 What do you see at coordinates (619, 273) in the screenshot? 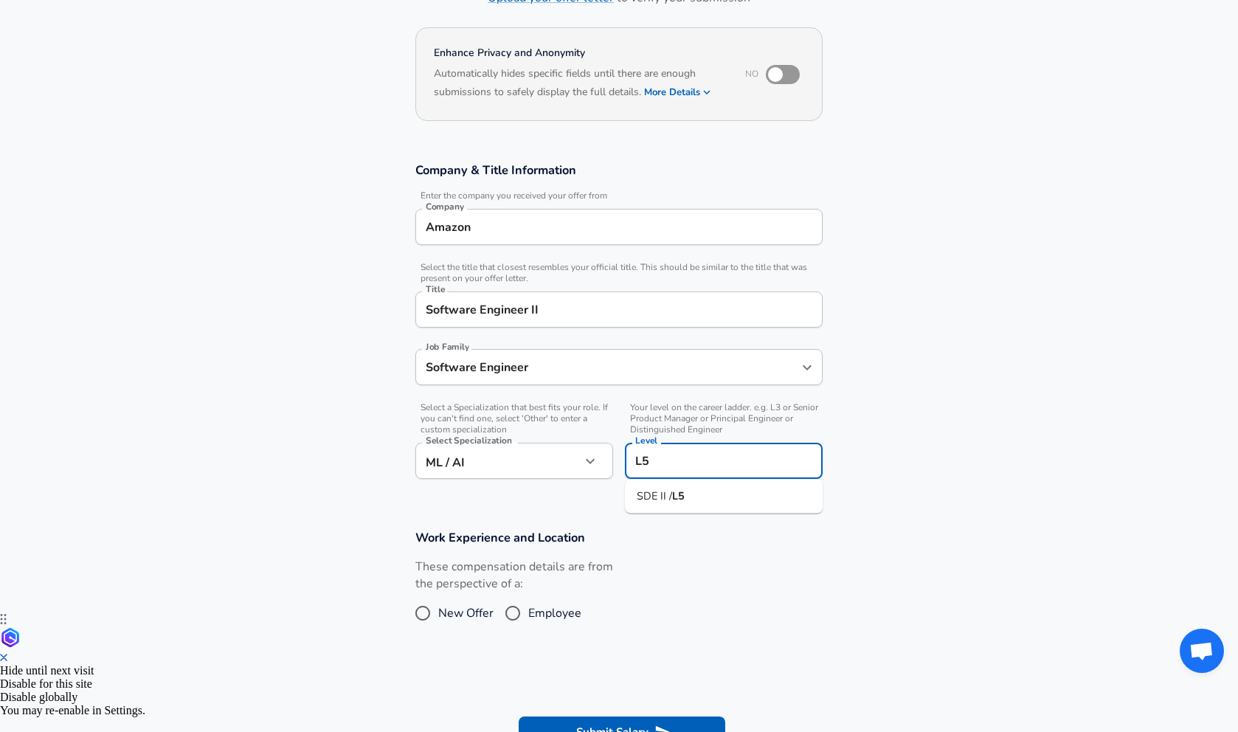
I see `span: Select the title that closest resembles your official title. This should be similar to the title ...` at bounding box center [619, 273].